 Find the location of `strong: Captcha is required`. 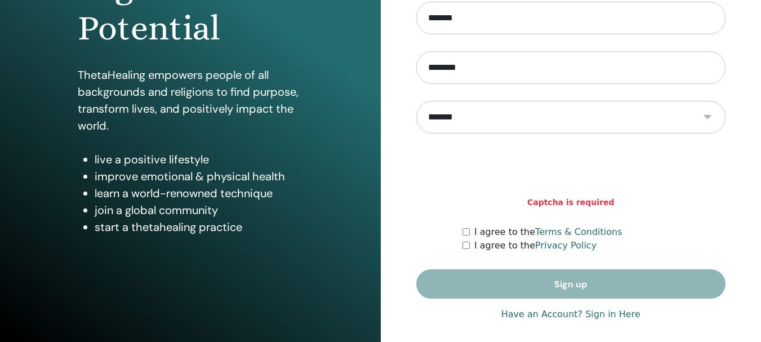

strong: Captcha is required is located at coordinates (571, 202).